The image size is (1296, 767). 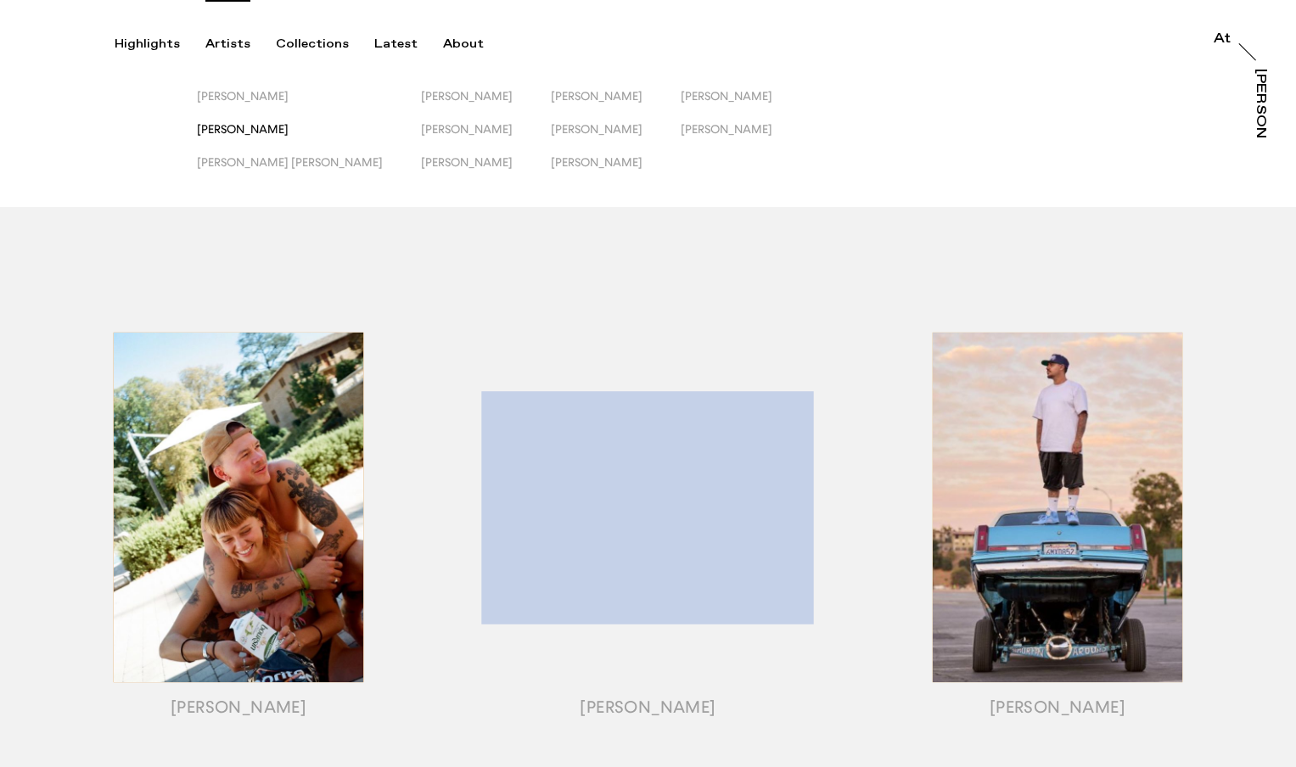 What do you see at coordinates (227, 44) in the screenshot?
I see `div: Artists` at bounding box center [227, 44].